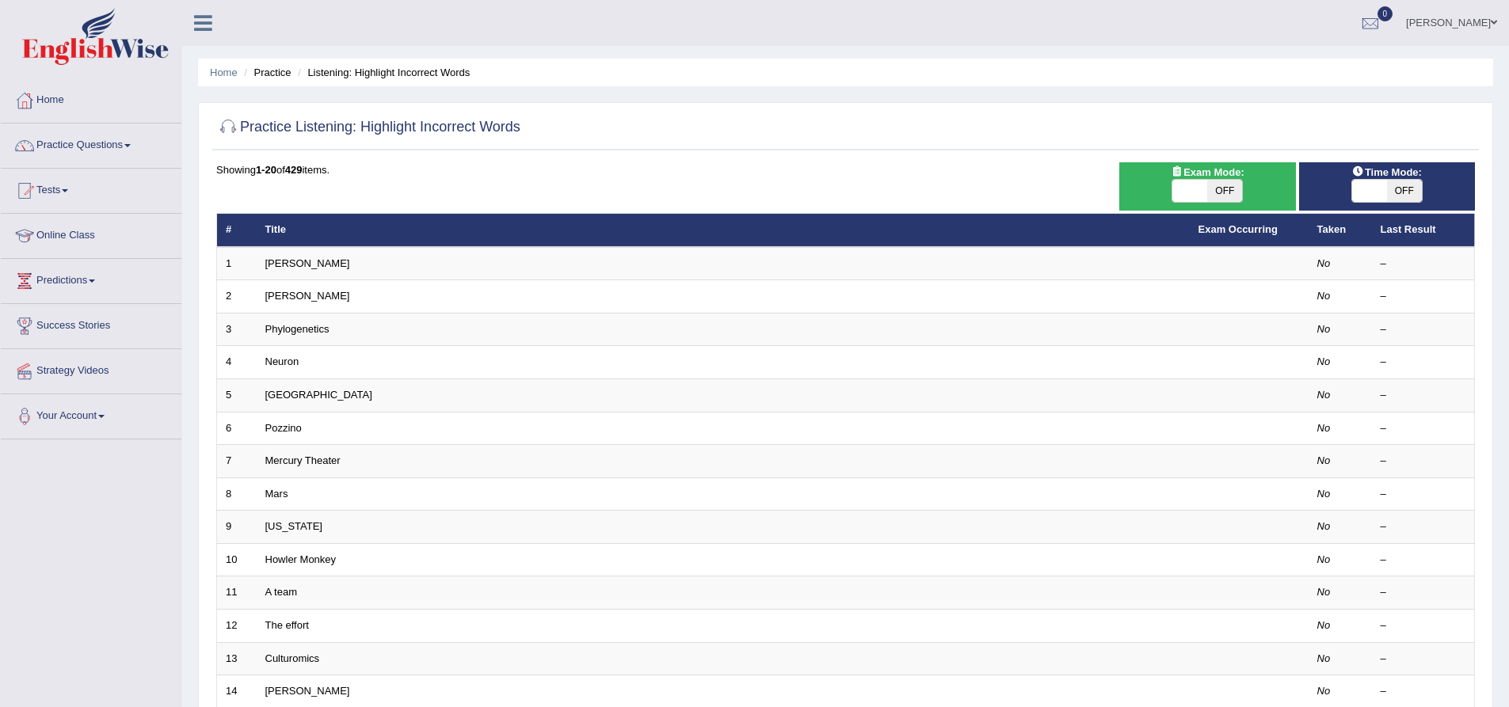 The height and width of the screenshot is (707, 1509). I want to click on h2: Practice Listening: Highlight Incorrect Words, so click(368, 128).